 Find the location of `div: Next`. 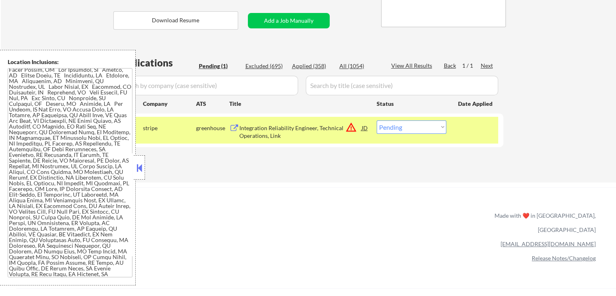

div: Next is located at coordinates (487, 66).